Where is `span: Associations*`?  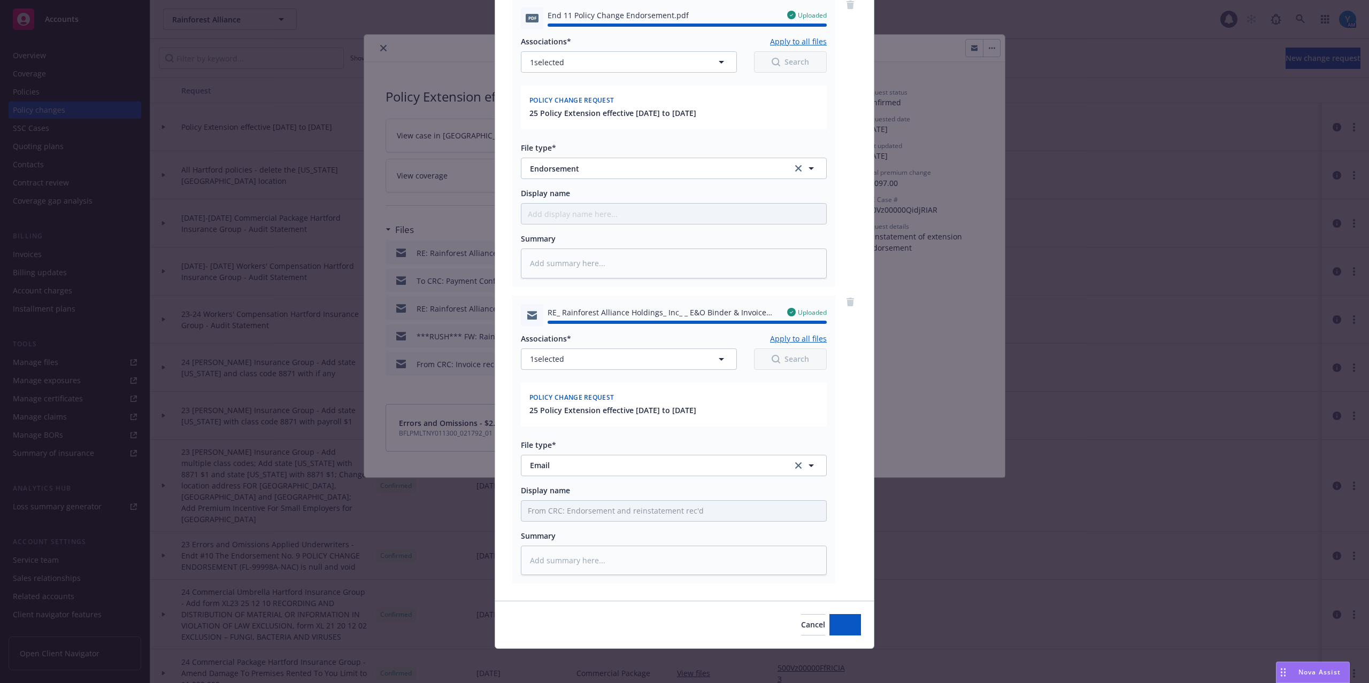 span: Associations* is located at coordinates (546, 338).